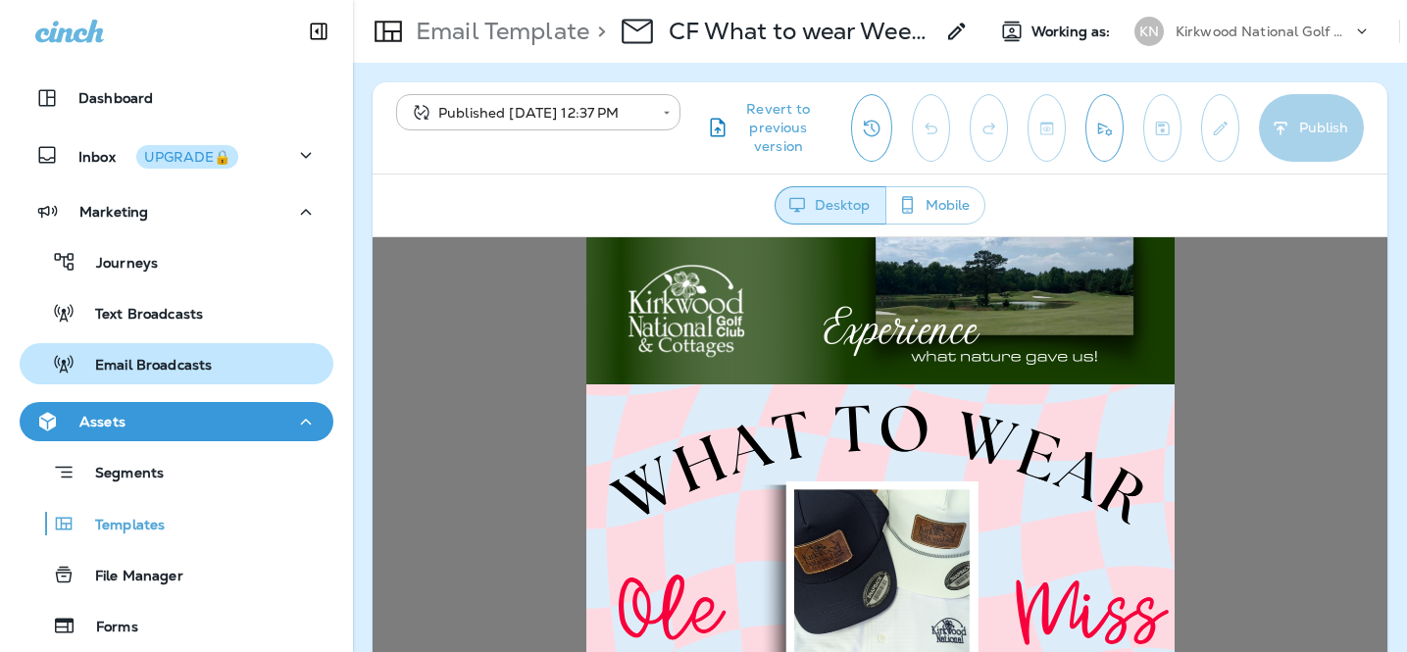 Image resolution: width=1407 pixels, height=652 pixels. I want to click on p: Templates, so click(120, 525).